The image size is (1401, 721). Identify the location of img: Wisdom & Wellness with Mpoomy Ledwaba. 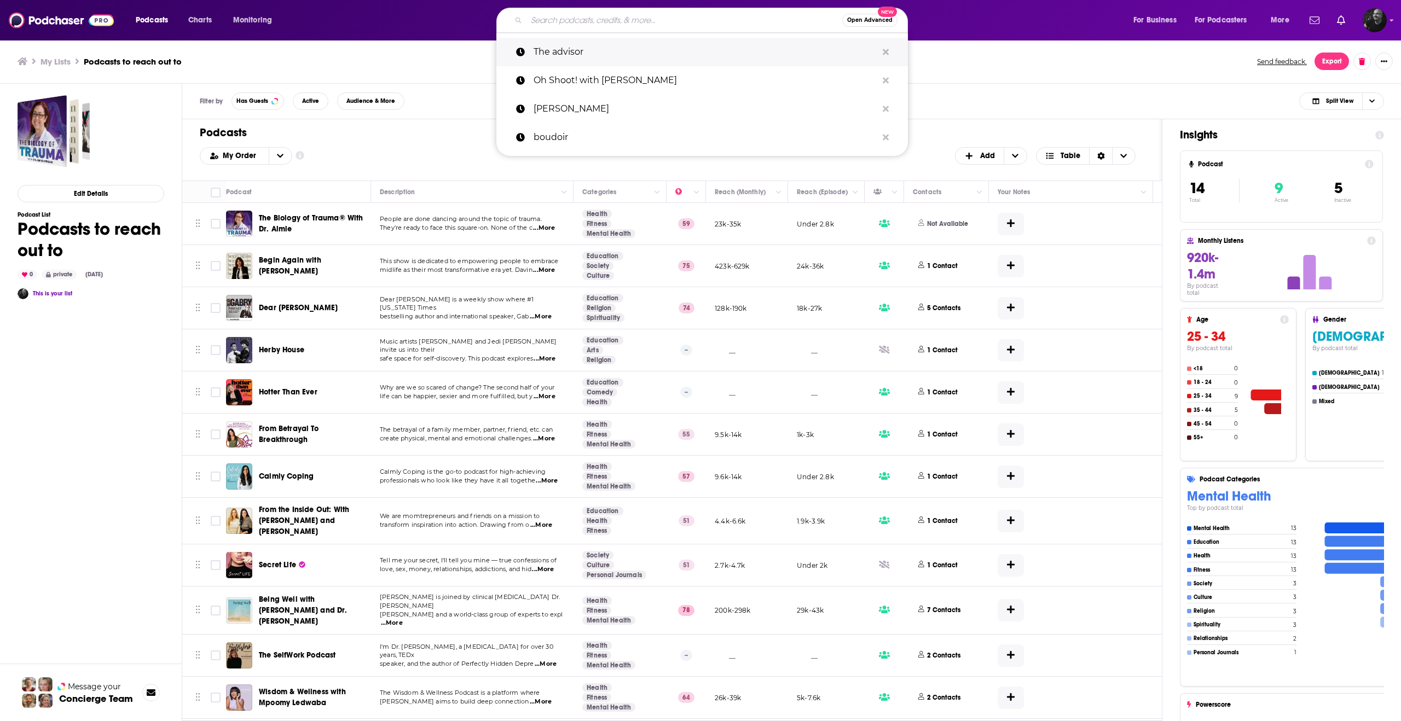
(239, 698).